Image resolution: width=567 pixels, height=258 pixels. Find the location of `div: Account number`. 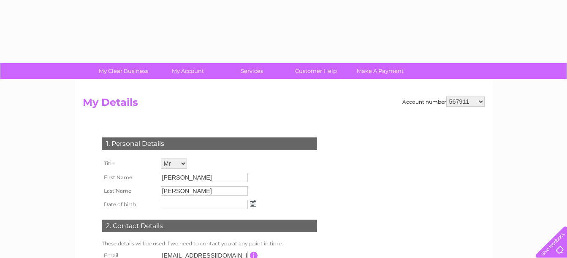

div: Account number is located at coordinates (443, 102).